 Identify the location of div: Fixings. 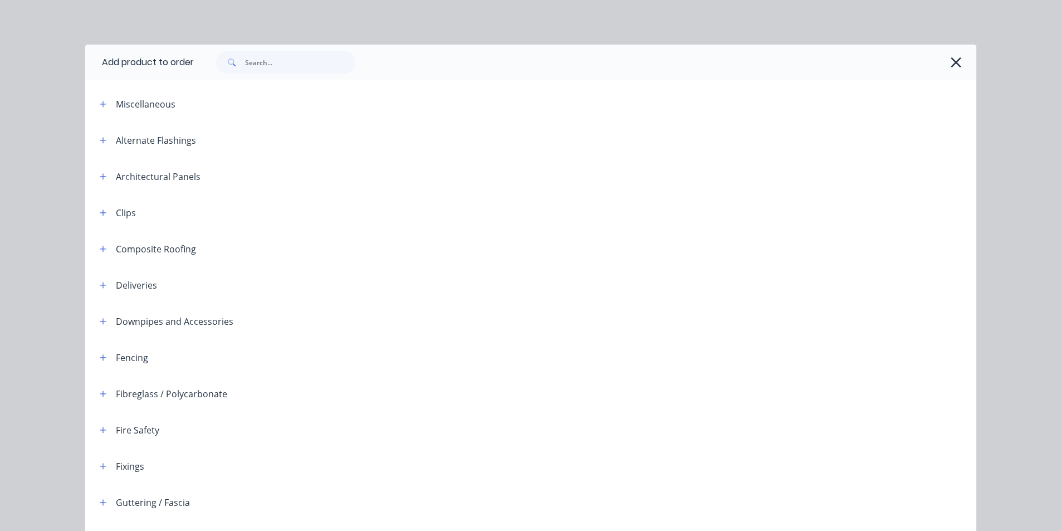
(130, 466).